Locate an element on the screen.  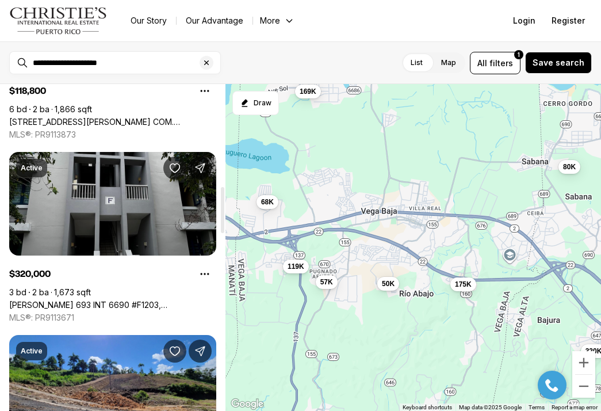
button: Allfilters1 is located at coordinates (495, 63).